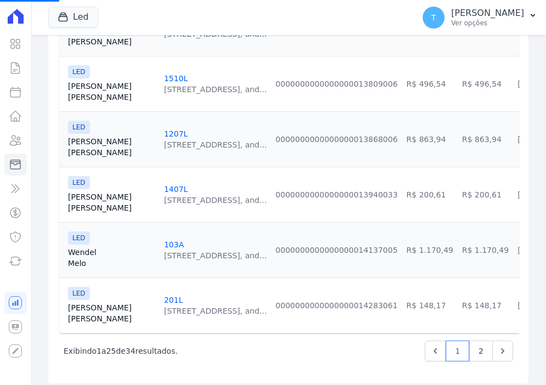 Image resolution: width=546 pixels, height=385 pixels. I want to click on span: 25, so click(111, 351).